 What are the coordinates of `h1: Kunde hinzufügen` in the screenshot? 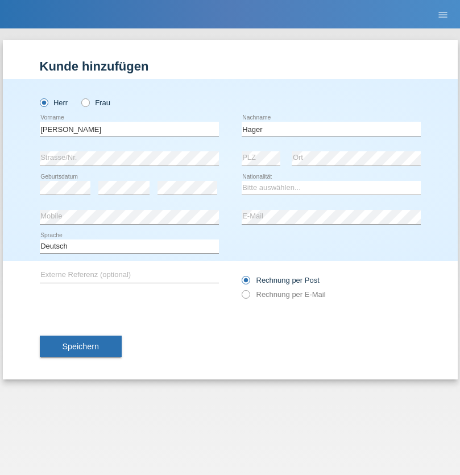 It's located at (230, 66).